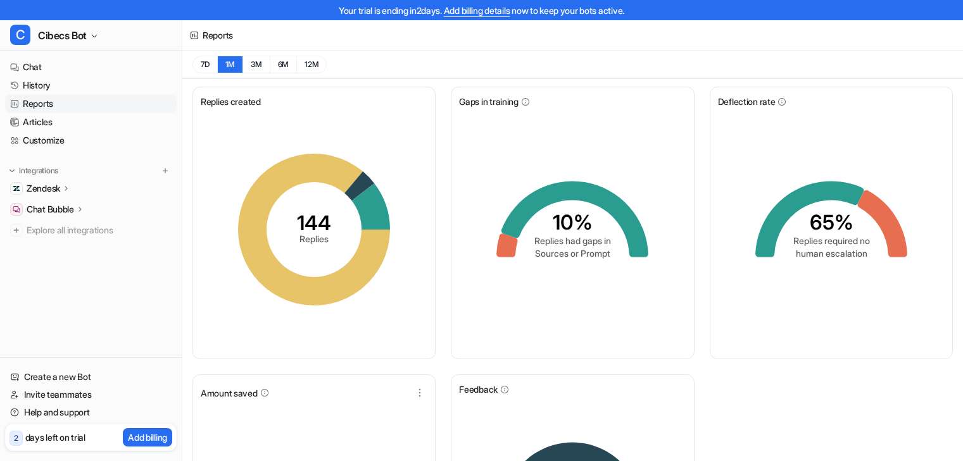 The width and height of the screenshot is (963, 461). Describe the element at coordinates (90, 377) in the screenshot. I see `a: Create a new Bot` at that location.